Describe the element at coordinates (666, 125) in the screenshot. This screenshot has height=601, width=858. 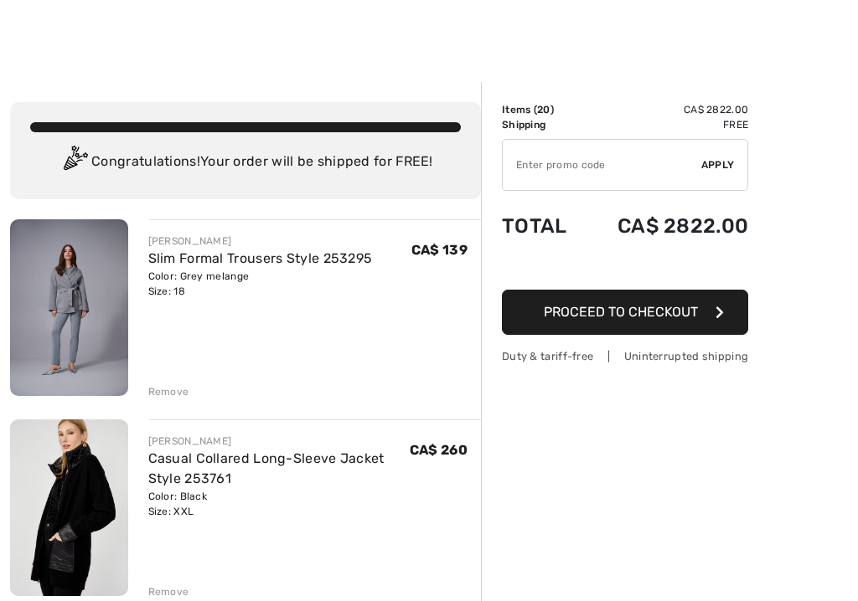
I see `td: Free` at that location.